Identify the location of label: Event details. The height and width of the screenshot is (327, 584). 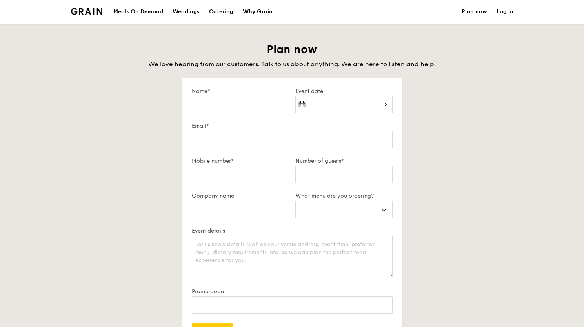
(292, 231).